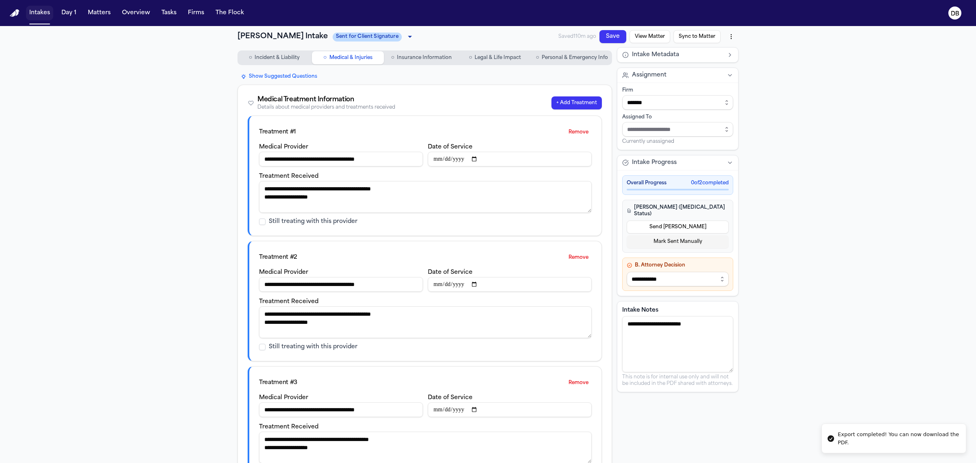 The width and height of the screenshot is (976, 463). I want to click on div: Treatment # 2, so click(278, 258).